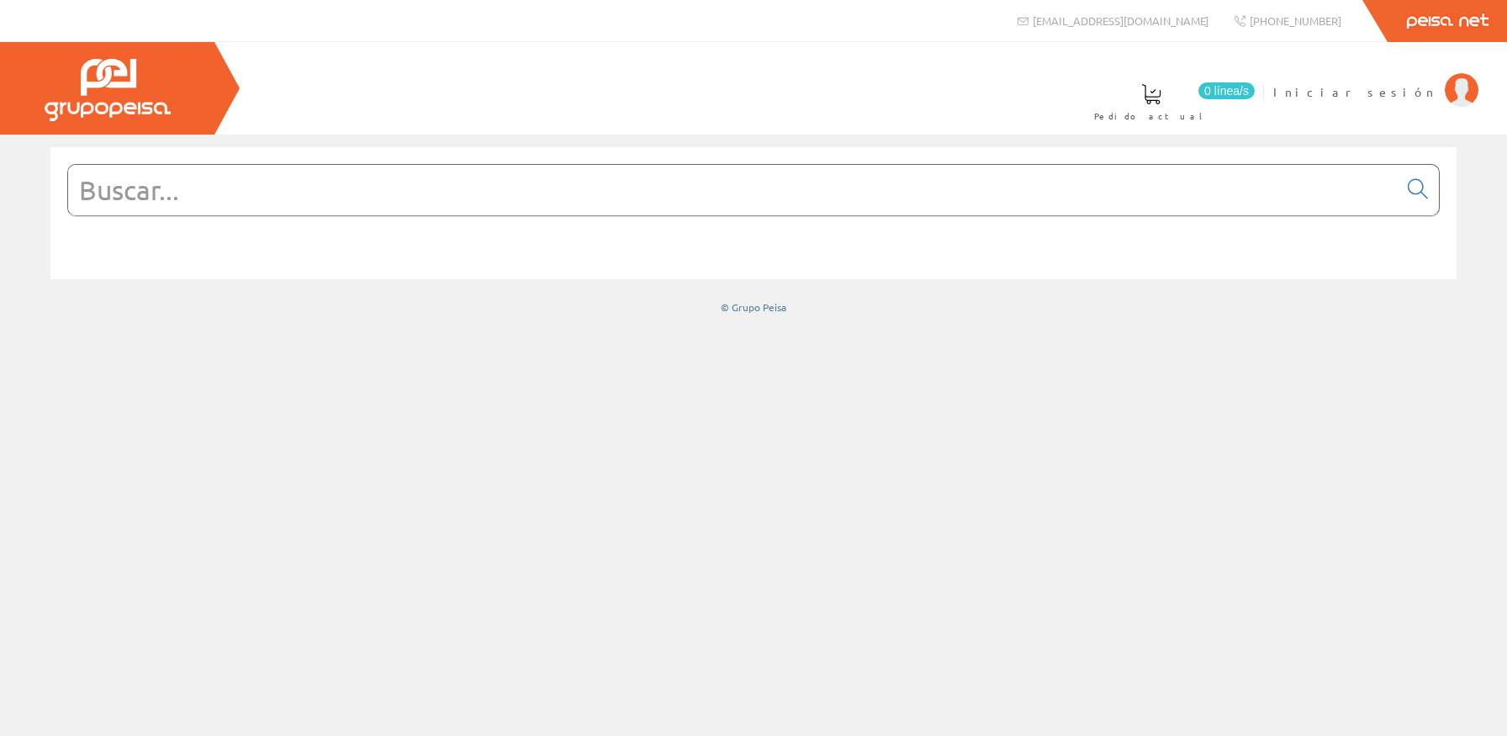 The image size is (1507, 736). Describe the element at coordinates (1376, 77) in the screenshot. I see `a: Iniciar sesión` at that location.